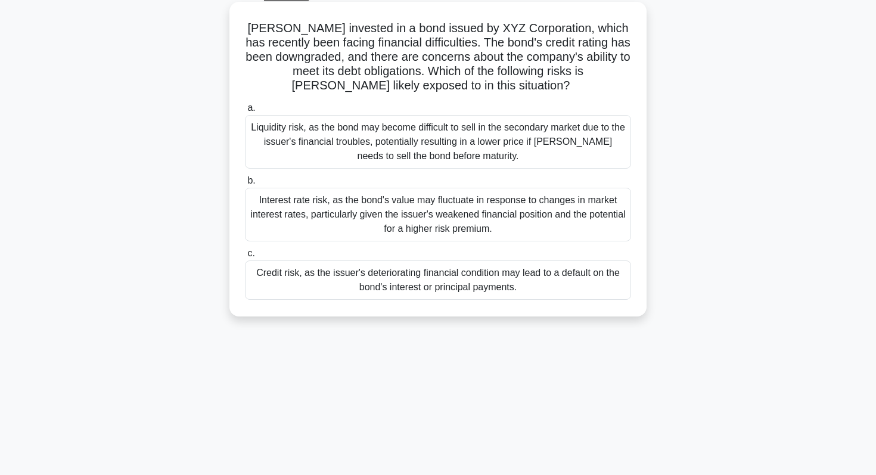  Describe the element at coordinates (438, 142) in the screenshot. I see `div: Liquidity risk, as the bond may become difficult to sell in the secondary market due to the issue...` at that location.